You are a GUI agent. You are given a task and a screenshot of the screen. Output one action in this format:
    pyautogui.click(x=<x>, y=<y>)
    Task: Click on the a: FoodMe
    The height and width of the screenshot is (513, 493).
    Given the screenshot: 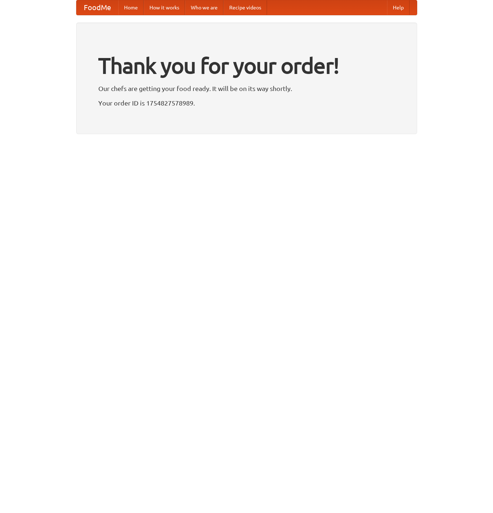 What is the action you would take?
    pyautogui.click(x=97, y=8)
    